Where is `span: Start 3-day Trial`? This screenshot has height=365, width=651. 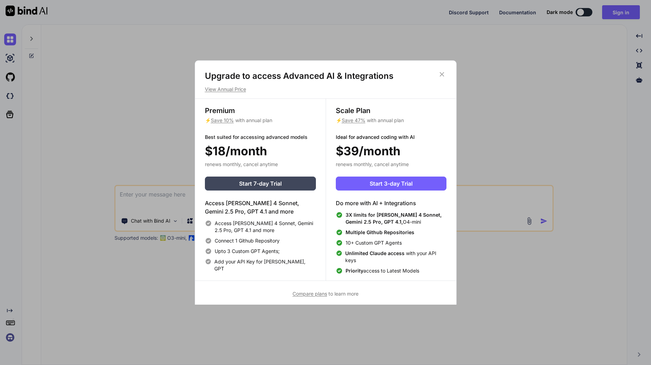
span: Start 3-day Trial is located at coordinates (391, 184).